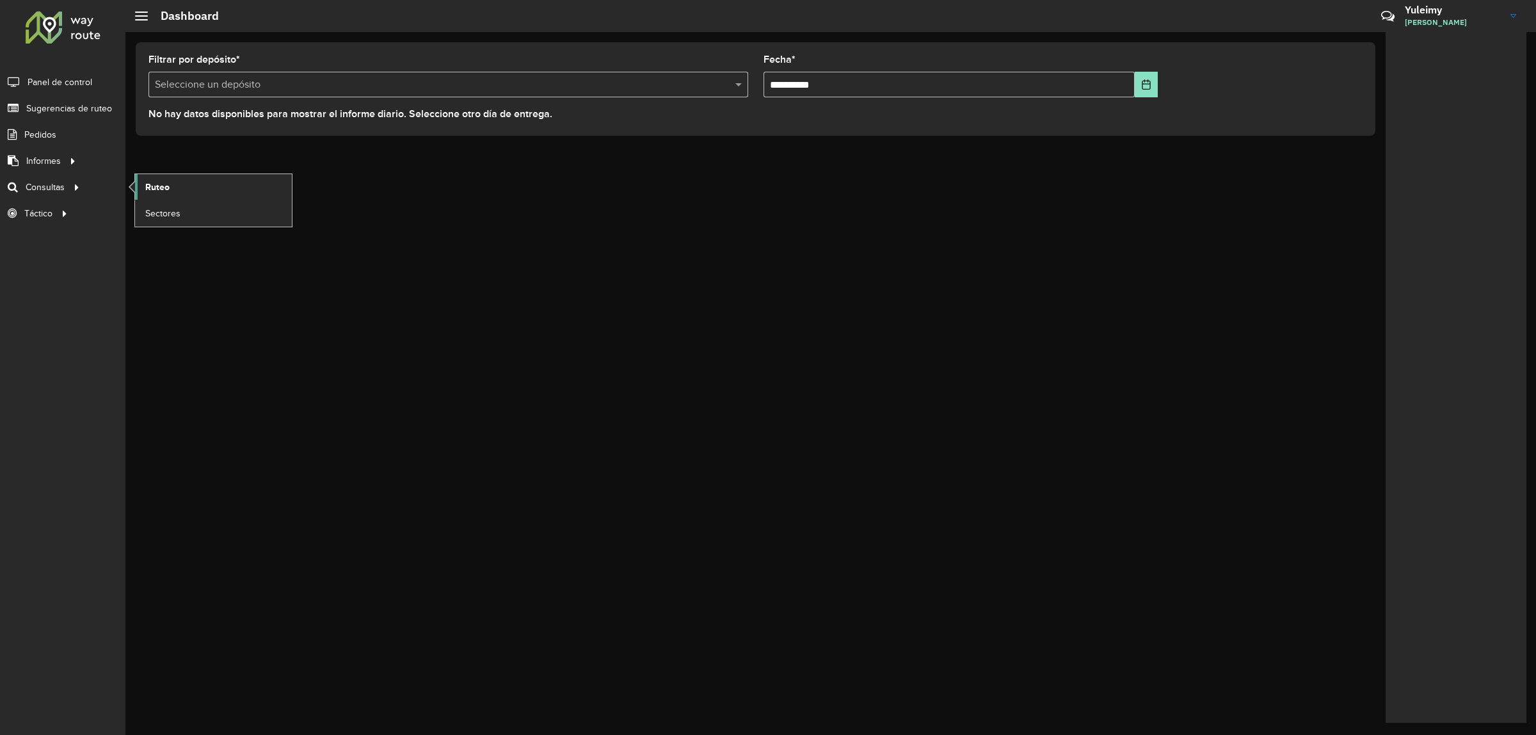 The image size is (1536, 735). I want to click on span: Sectores, so click(163, 213).